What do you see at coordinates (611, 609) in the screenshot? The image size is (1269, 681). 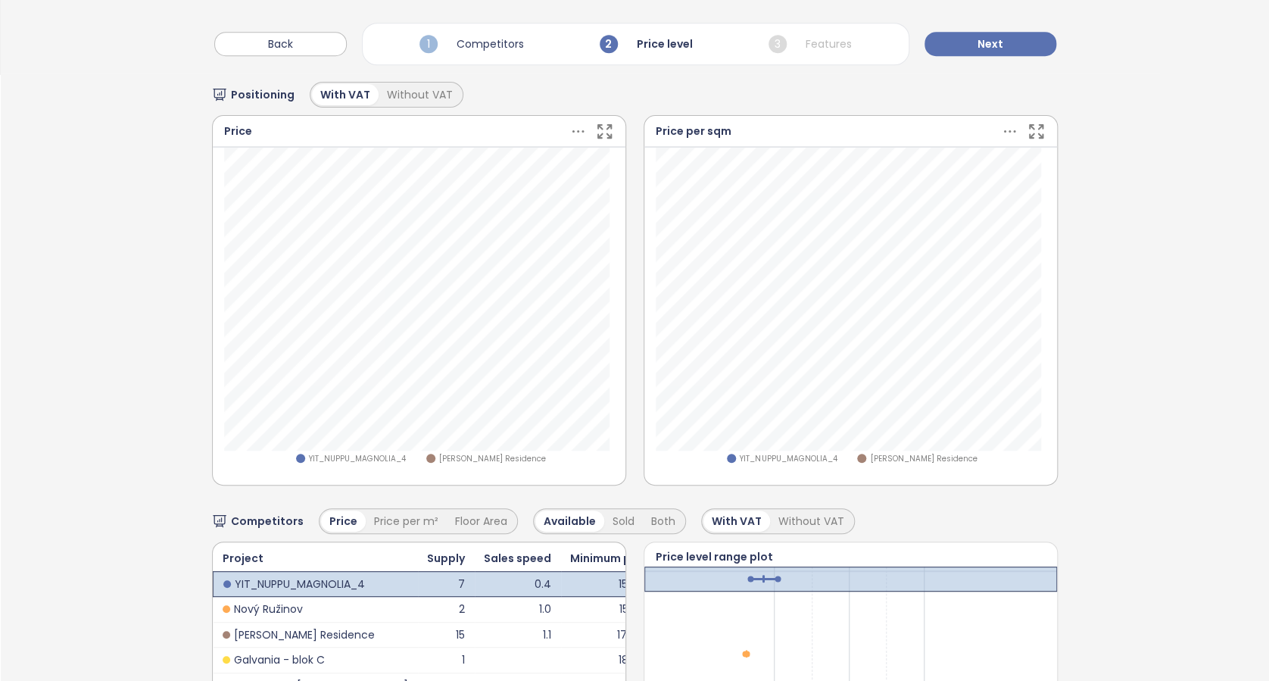 I see `td: 155k €` at bounding box center [611, 609].